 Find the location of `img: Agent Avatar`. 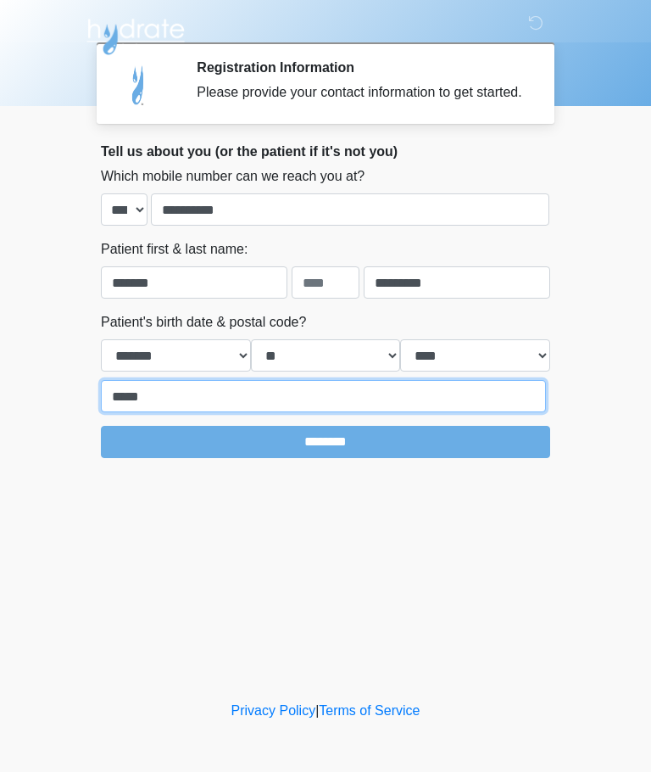

img: Agent Avatar is located at coordinates (139, 85).